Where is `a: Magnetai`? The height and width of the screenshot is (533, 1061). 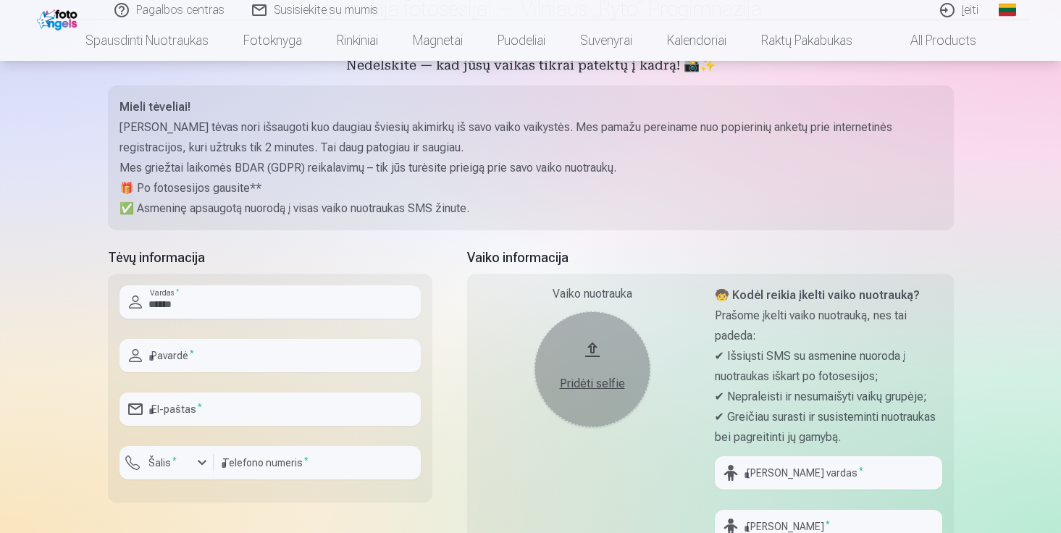
a: Magnetai is located at coordinates (437, 41).